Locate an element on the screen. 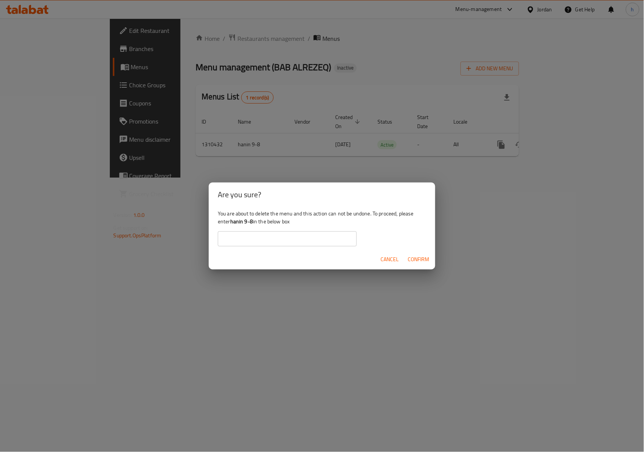 This screenshot has width=644, height=452. h2: Are you sure? is located at coordinates (322, 194).